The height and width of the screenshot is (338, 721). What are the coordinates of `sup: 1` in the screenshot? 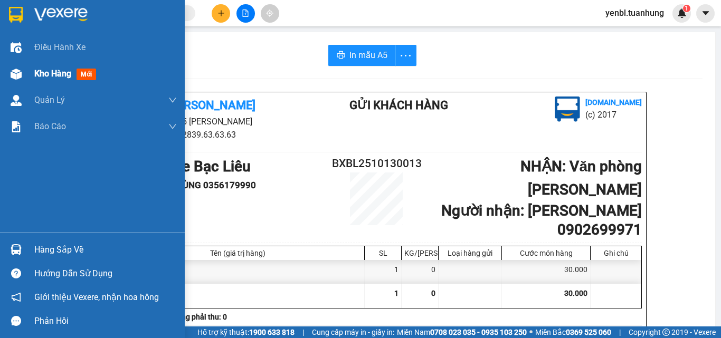 It's located at (687, 8).